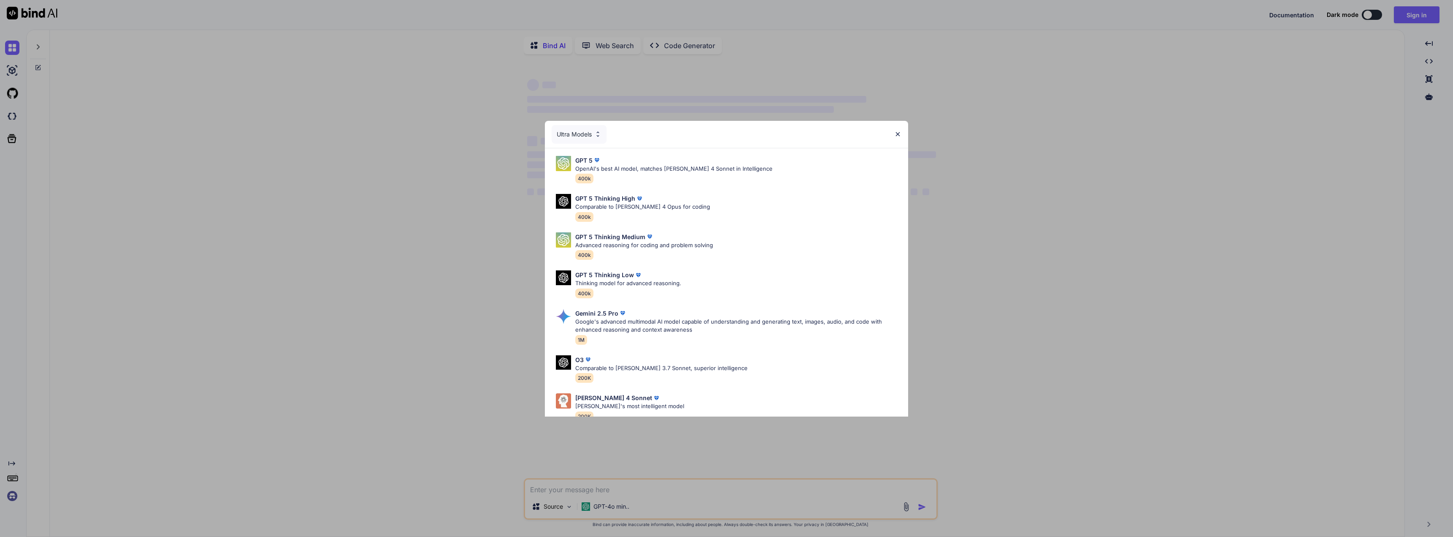 Image resolution: width=1453 pixels, height=537 pixels. What do you see at coordinates (605, 198) in the screenshot?
I see `p: GPT 5 Thinking High` at bounding box center [605, 198].